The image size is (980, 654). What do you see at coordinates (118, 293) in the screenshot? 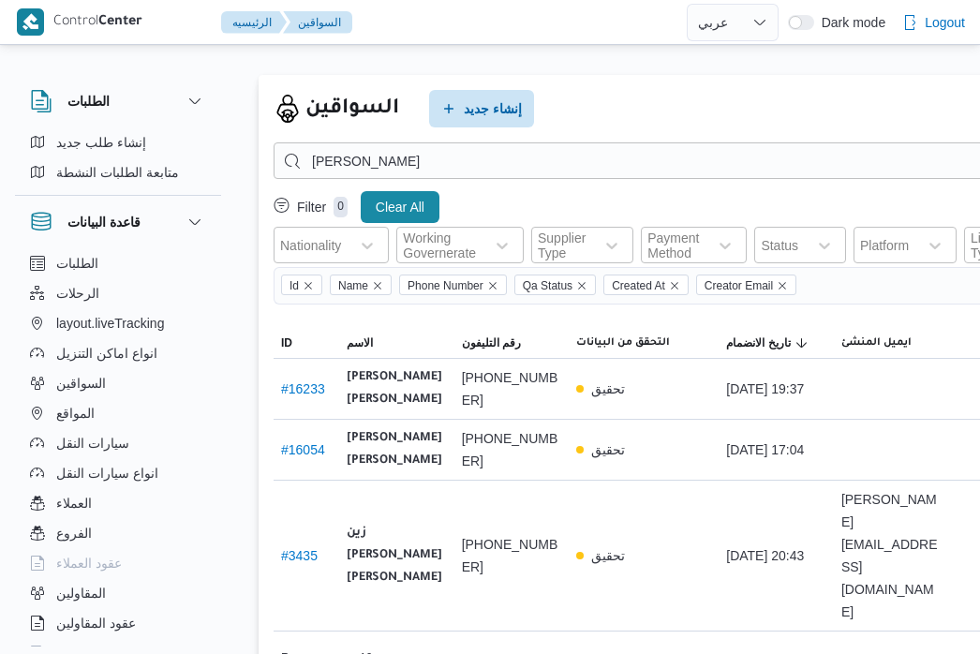
I see `button: الرحلات` at bounding box center [118, 293].